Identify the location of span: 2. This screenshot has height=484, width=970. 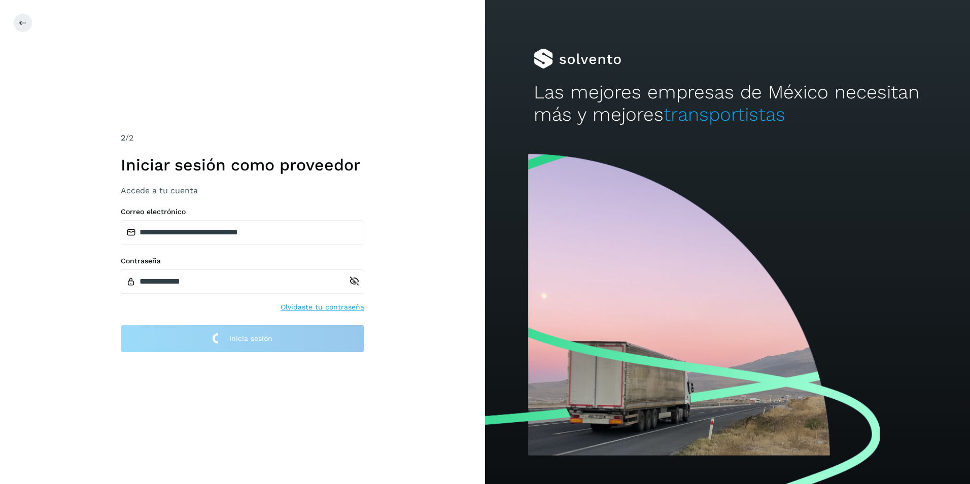
(123, 137).